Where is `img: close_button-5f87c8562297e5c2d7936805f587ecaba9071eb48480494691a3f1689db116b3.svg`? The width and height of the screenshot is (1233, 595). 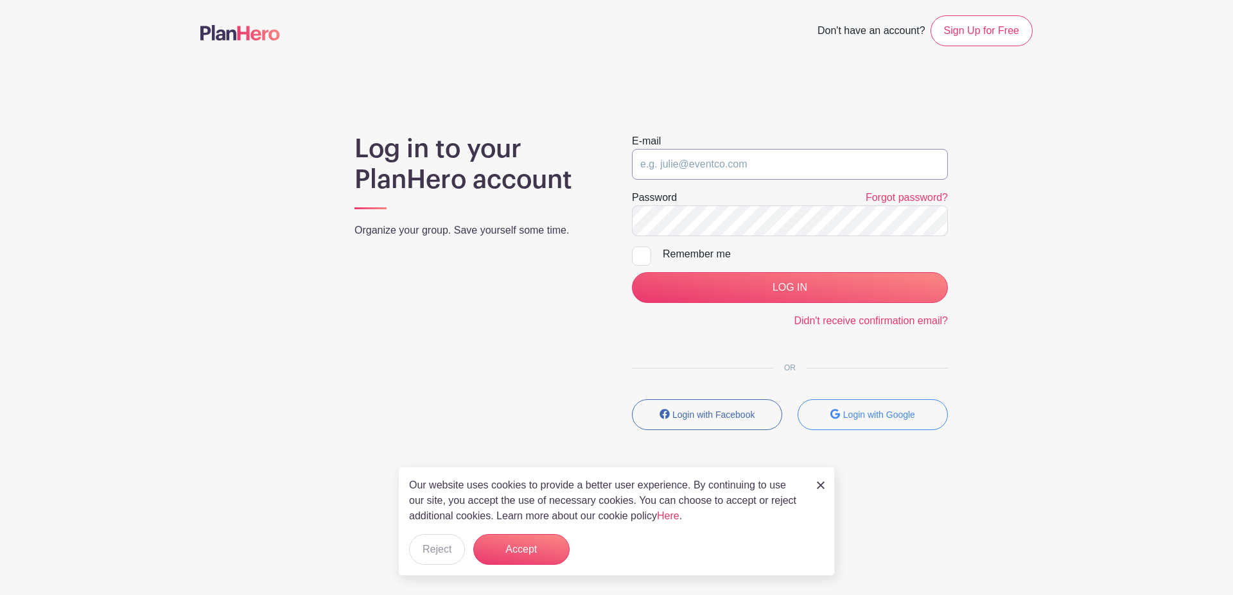
img: close_button-5f87c8562297e5c2d7936805f587ecaba9071eb48480494691a3f1689db116b3.svg is located at coordinates (821, 486).